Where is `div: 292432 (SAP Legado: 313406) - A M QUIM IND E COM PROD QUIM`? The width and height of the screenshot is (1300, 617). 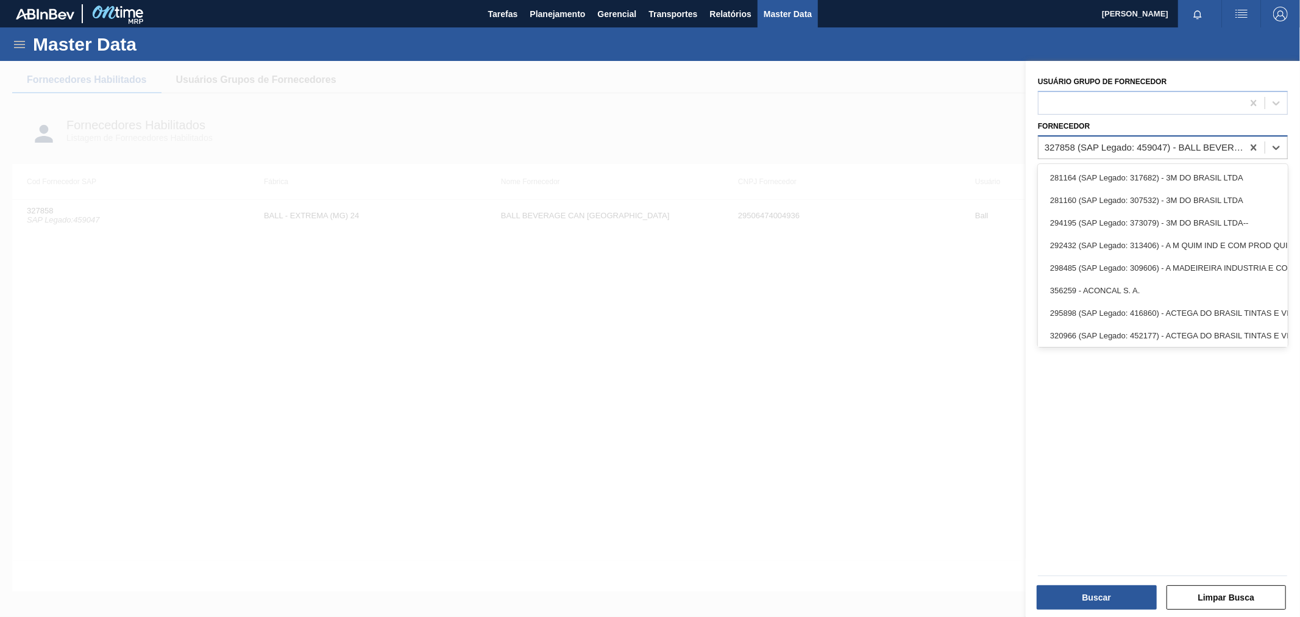
div: 292432 (SAP Legado: 313406) - A M QUIM IND E COM PROD QUIM is located at coordinates (1163, 245).